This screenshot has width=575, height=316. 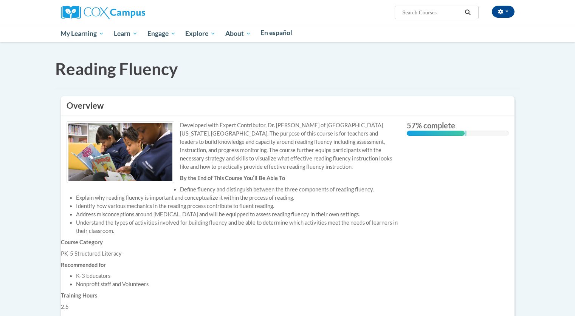 What do you see at coordinates (238, 190) in the screenshot?
I see `li: Define fluency and distinguish between the three components of reading fluency.` at bounding box center [238, 190].